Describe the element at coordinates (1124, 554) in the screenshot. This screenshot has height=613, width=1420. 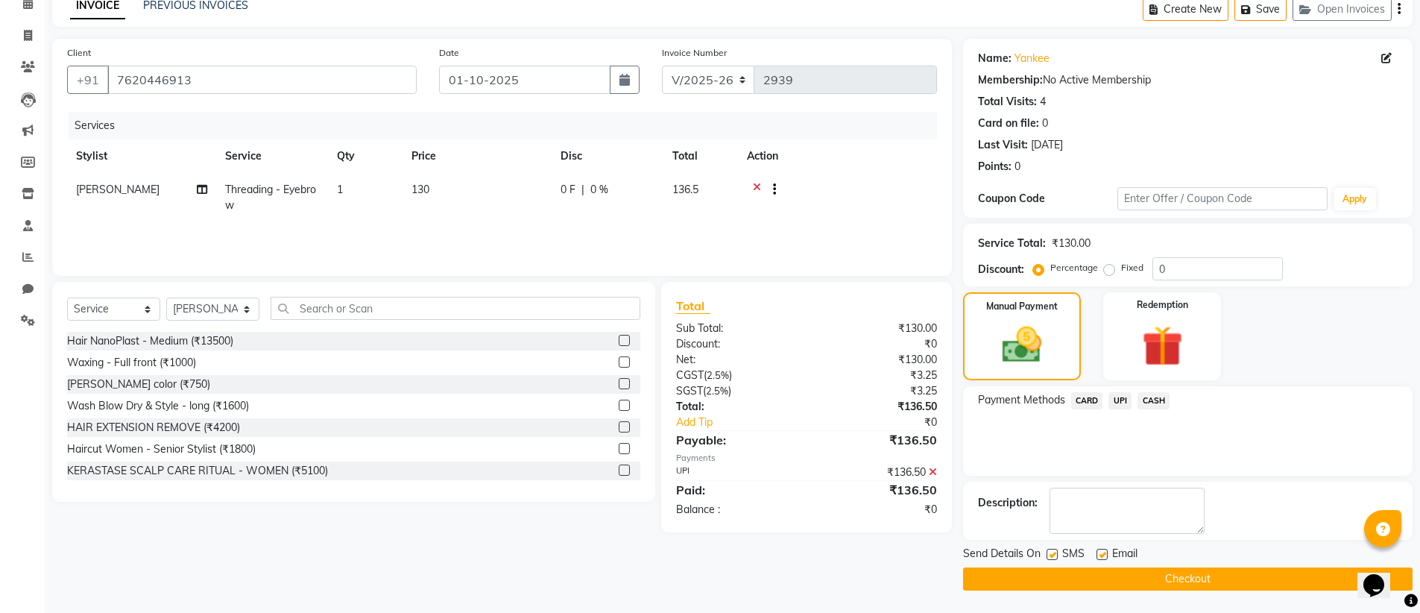
I see `span: Email` at that location.